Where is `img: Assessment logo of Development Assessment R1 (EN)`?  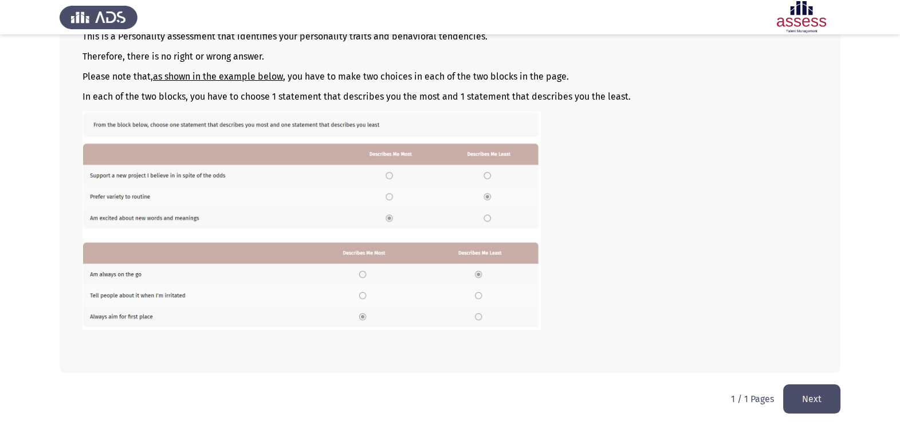 img: Assessment logo of Development Assessment R1 (EN) is located at coordinates (802, 17).